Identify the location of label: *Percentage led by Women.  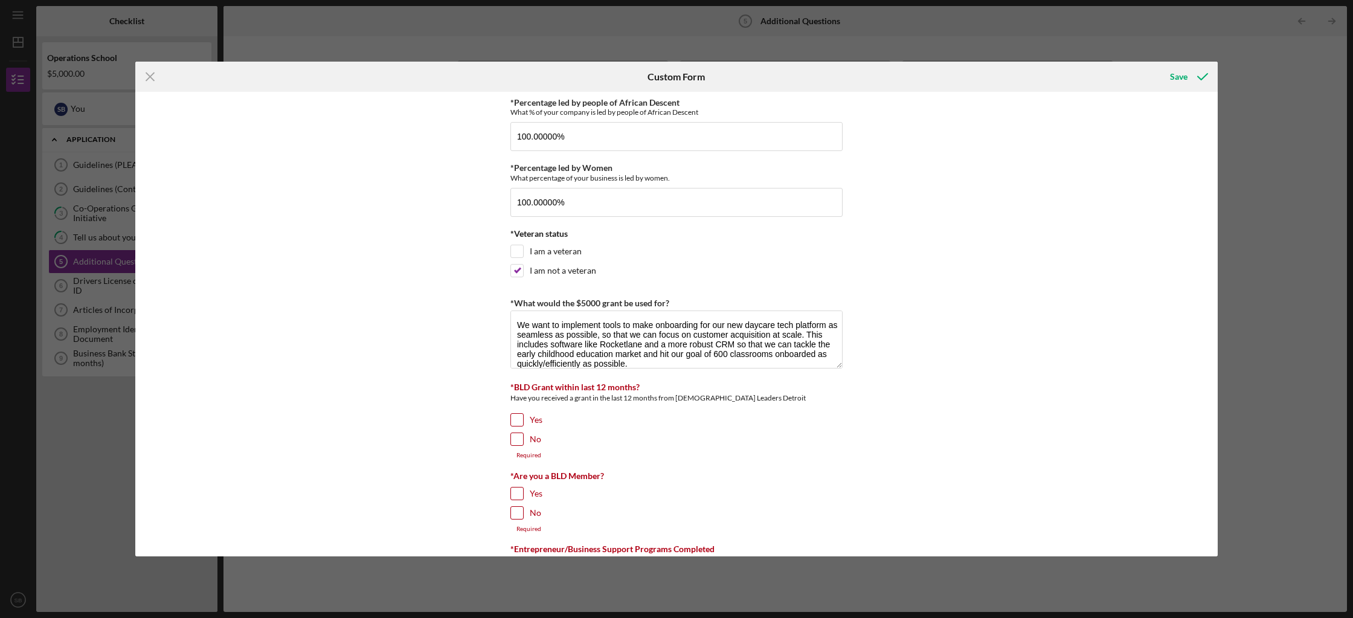
(561, 167).